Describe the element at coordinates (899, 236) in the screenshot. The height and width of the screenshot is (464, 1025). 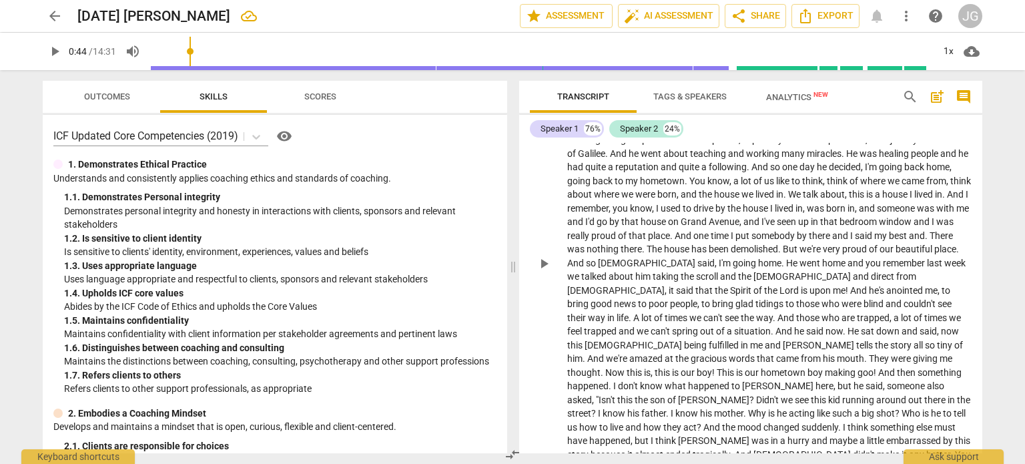
I see `span: best` at that location.